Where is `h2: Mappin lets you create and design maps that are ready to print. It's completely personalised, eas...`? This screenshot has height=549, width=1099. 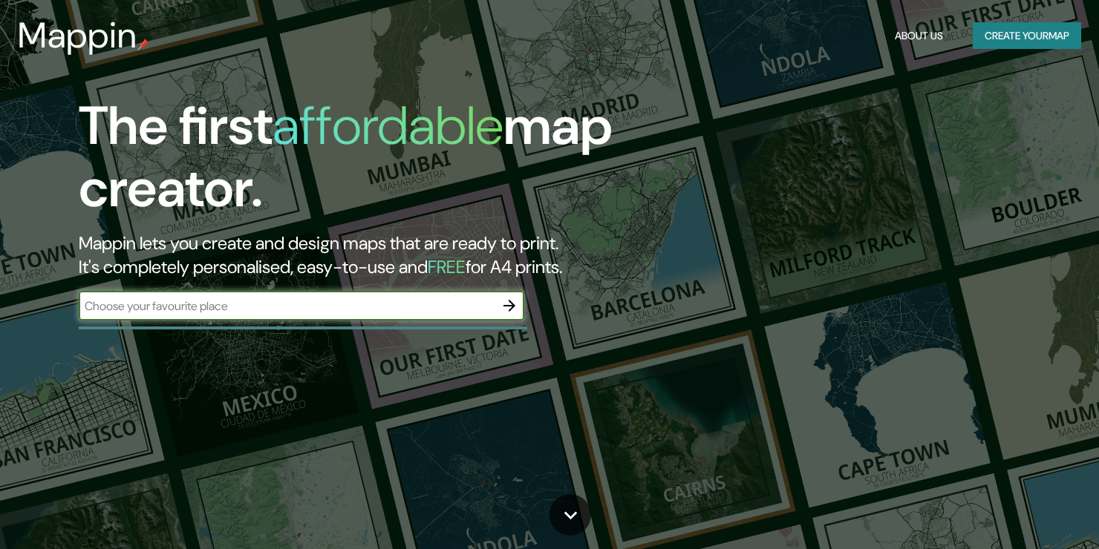
h2: Mappin lets you create and design maps that are ready to print. It's completely personalised, eas... is located at coordinates (353, 255).